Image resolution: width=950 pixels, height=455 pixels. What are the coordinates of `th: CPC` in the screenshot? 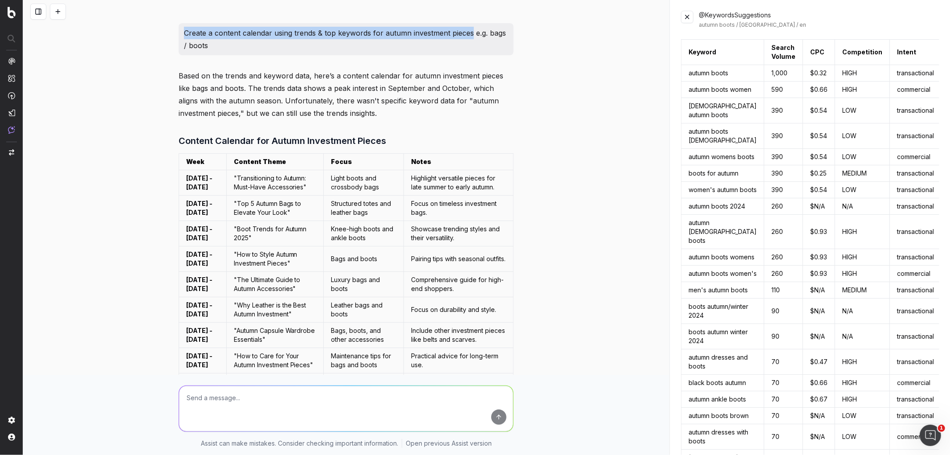 It's located at (819, 52).